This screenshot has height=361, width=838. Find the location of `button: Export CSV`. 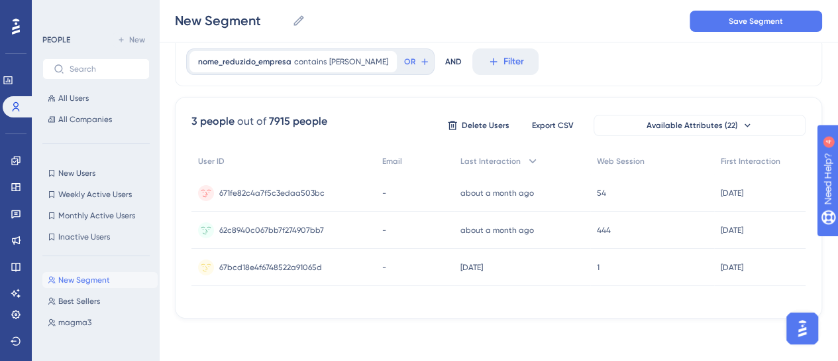

button: Export CSV is located at coordinates (553, 125).